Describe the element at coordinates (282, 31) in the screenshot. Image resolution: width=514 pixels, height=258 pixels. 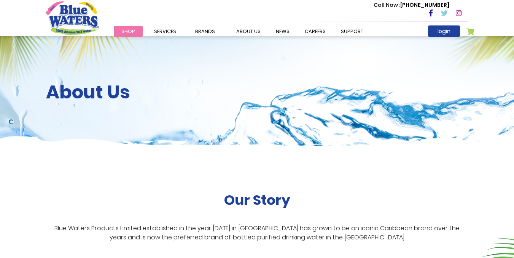
I see `a: News` at that location.